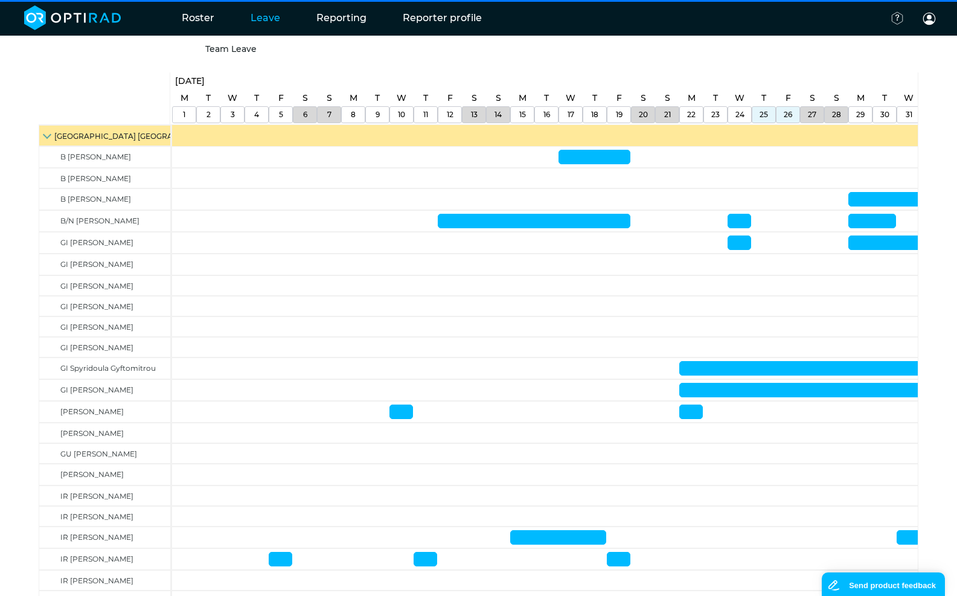 The image size is (957, 596). I want to click on span: GI Spyridoula Gyftomitrou, so click(108, 368).